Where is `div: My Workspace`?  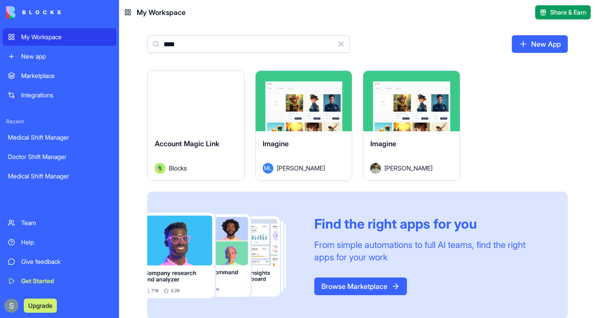 div: My Workspace is located at coordinates (66, 37).